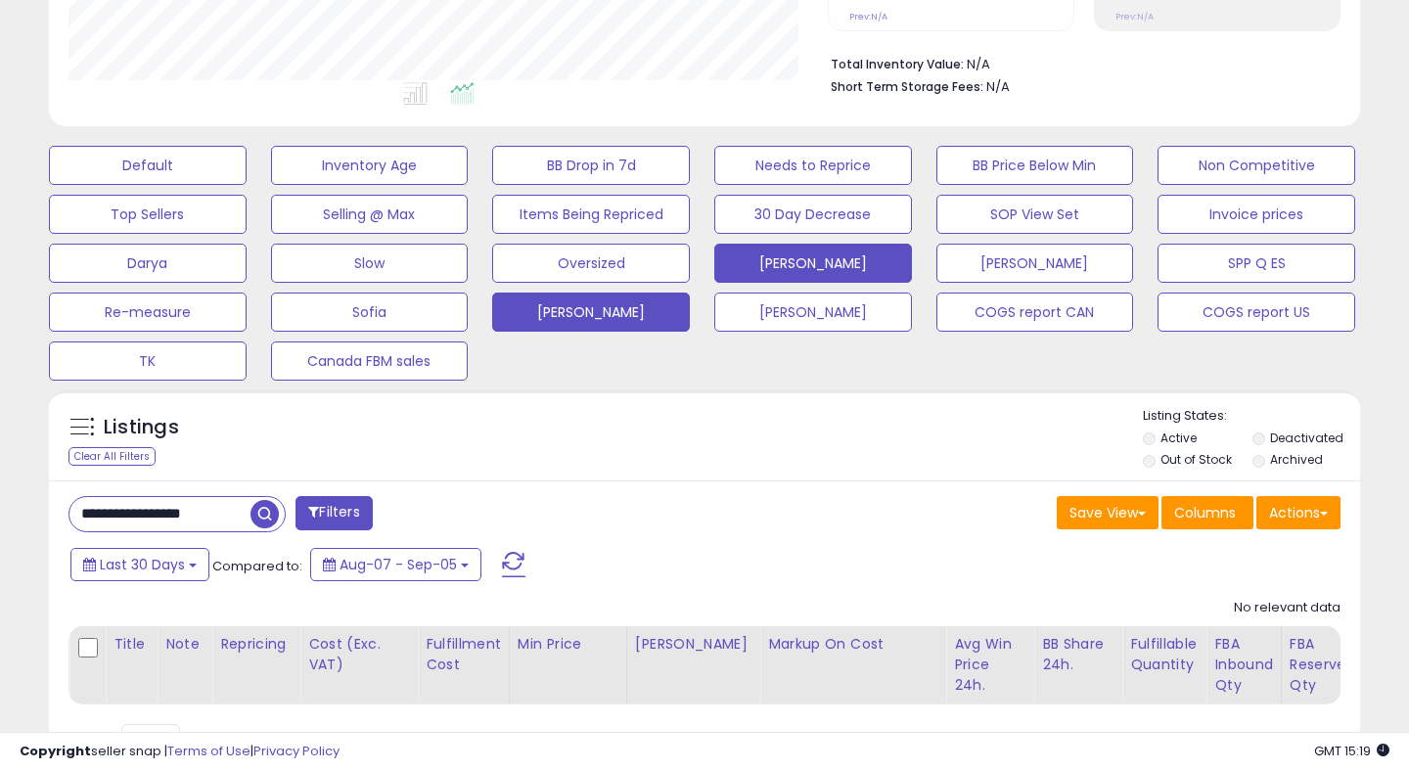  What do you see at coordinates (358, 655) in the screenshot?
I see `div: Cost (Exc. VAT)` at bounding box center [358, 655].